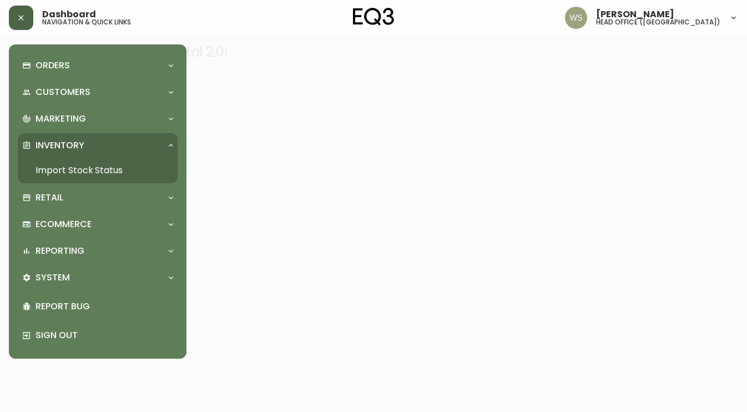  Describe the element at coordinates (104, 306) in the screenshot. I see `p: Report Bug` at that location.